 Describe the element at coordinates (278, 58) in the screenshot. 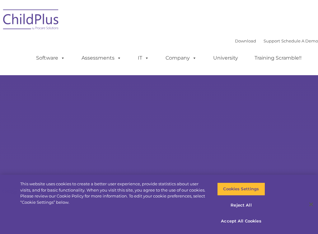

I see `a: Training Scramble!!` at that location.